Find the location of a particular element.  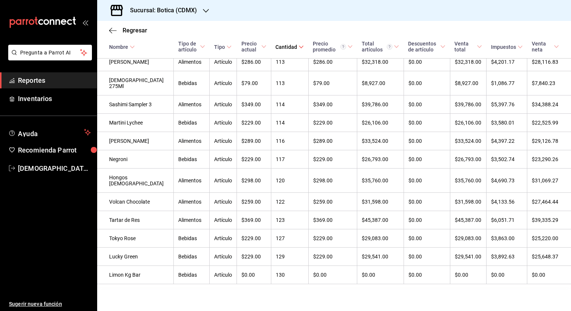

span: Impuestos is located at coordinates (506, 47).